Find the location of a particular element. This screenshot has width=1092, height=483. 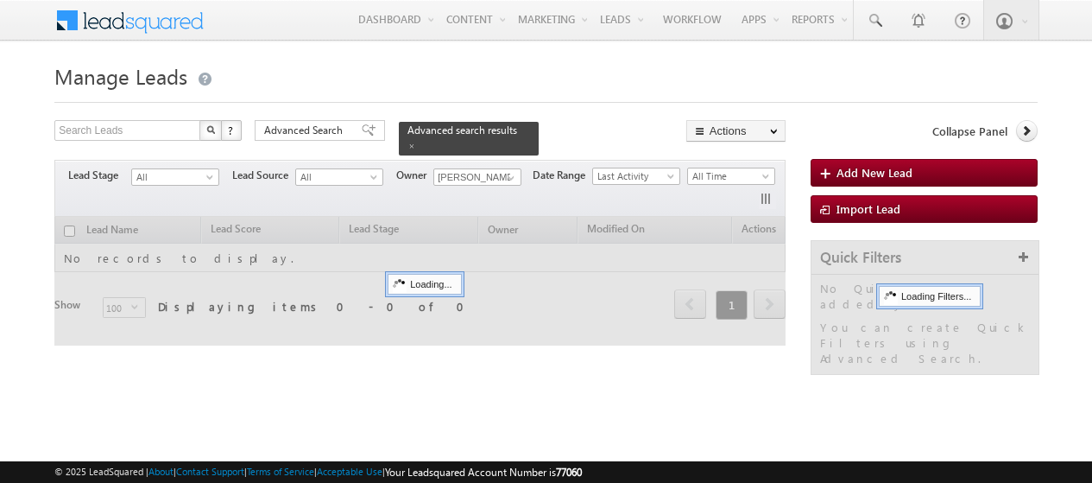

div: Loading Filters... is located at coordinates (930, 296).